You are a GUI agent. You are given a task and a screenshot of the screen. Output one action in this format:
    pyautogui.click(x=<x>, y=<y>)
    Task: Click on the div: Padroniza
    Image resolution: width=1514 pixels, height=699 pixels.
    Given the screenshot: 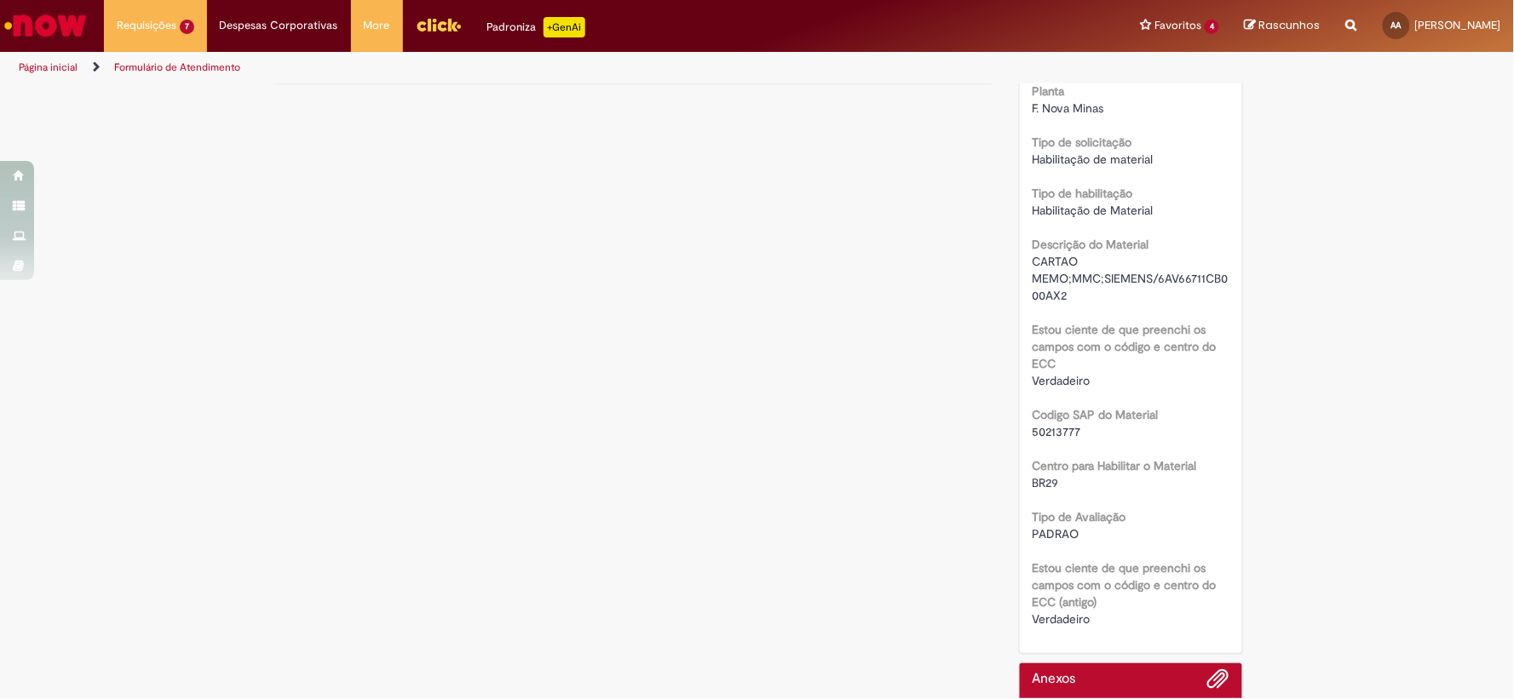 What is the action you would take?
    pyautogui.click(x=536, y=27)
    